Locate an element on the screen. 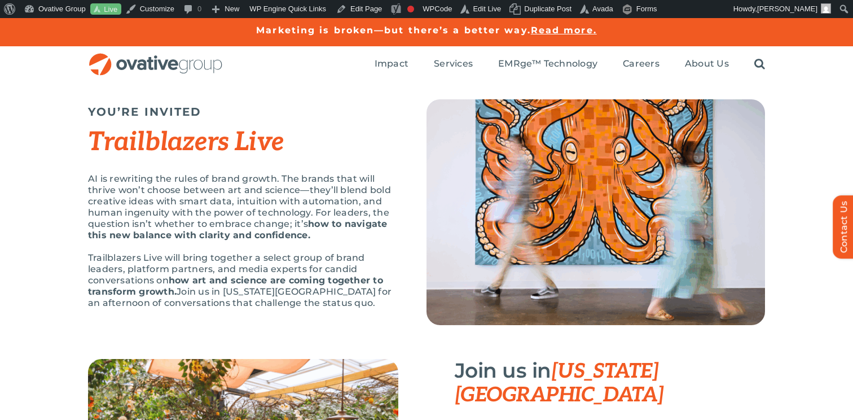 The width and height of the screenshot is (853, 420). a: About Us is located at coordinates (707, 64).